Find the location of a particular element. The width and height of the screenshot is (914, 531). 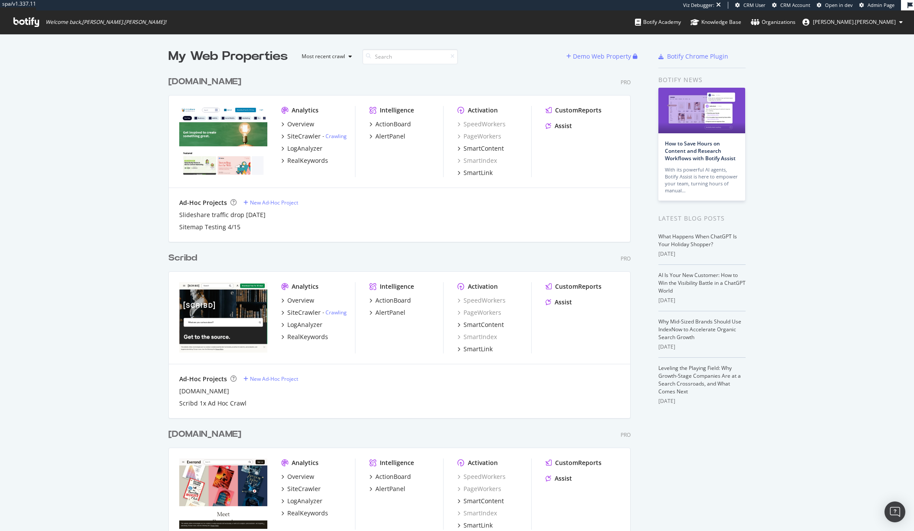

a: SmartContent is located at coordinates (480, 148).